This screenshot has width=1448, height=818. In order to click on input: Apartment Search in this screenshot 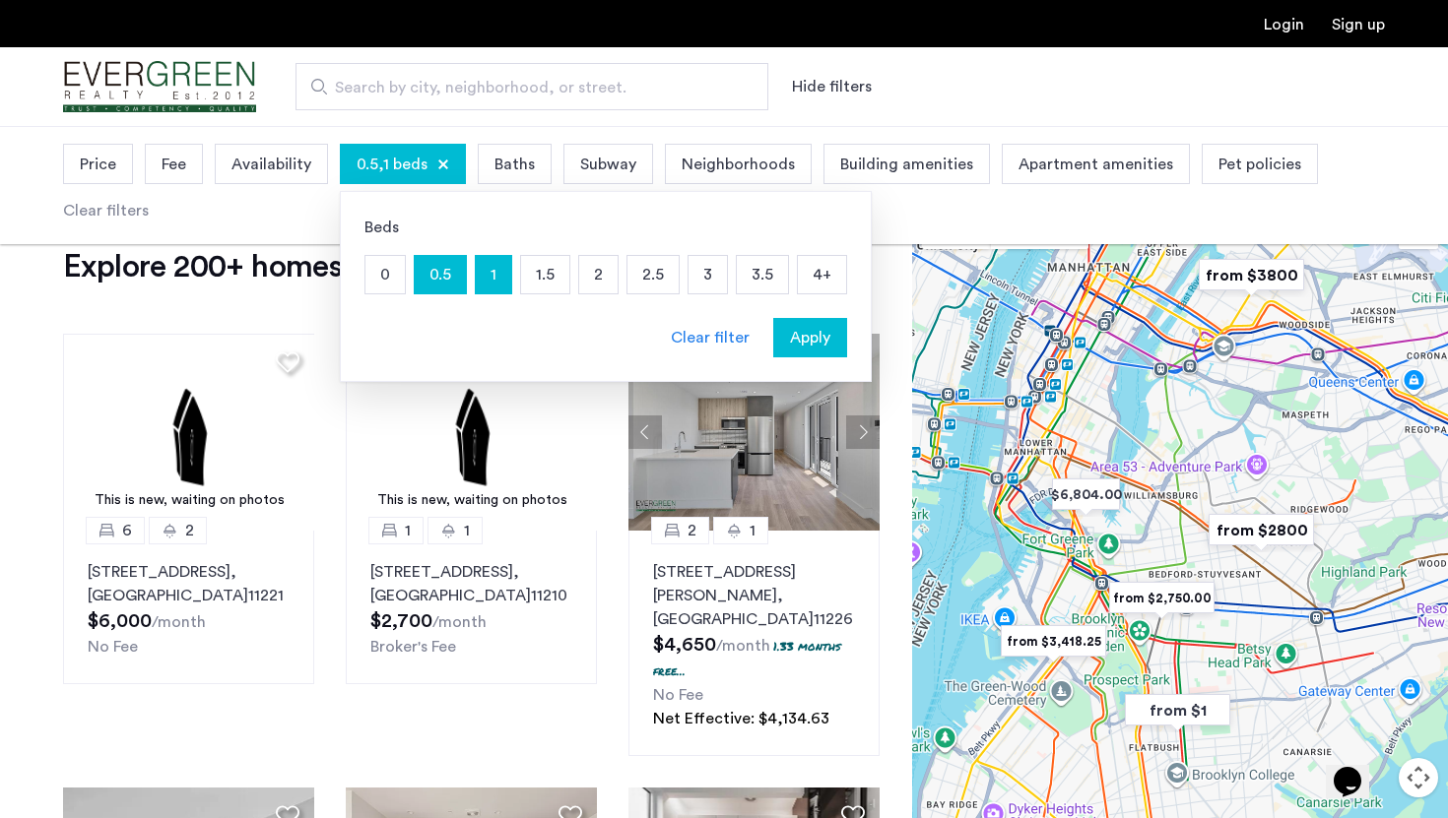, I will do `click(532, 87)`.